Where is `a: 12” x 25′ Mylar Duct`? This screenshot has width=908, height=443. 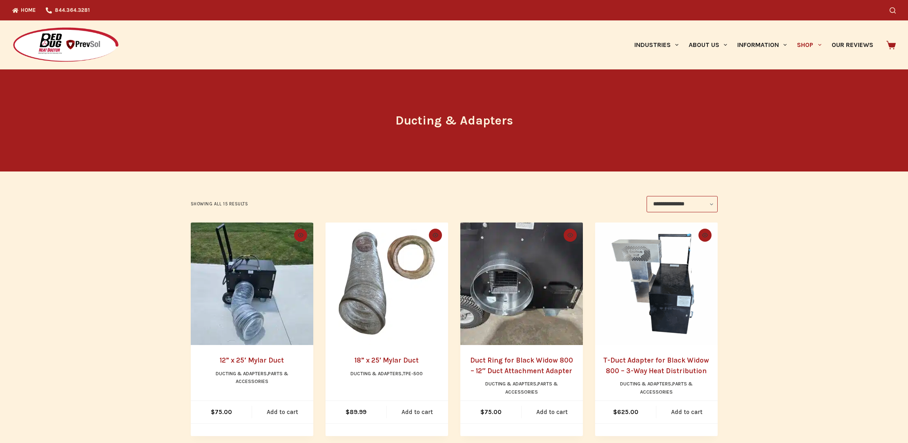 a: 12” x 25′ Mylar Duct is located at coordinates (252, 360).